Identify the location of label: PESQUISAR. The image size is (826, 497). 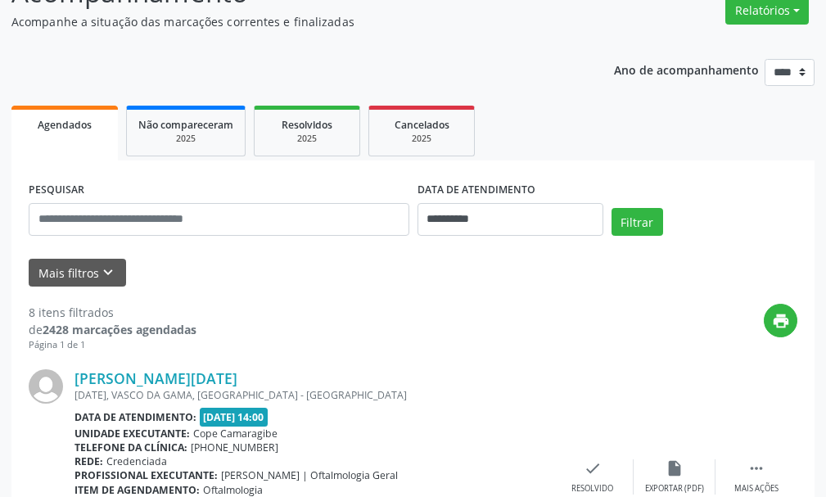
(56, 190).